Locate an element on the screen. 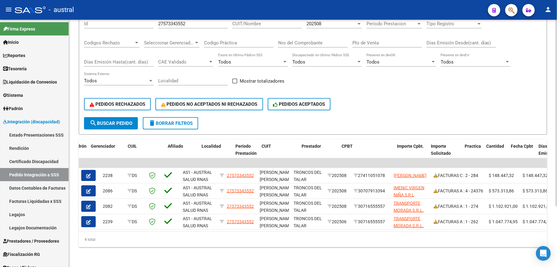 The image size is (557, 267). datatable-header-cell: Gerenciador is located at coordinates (107, 153).